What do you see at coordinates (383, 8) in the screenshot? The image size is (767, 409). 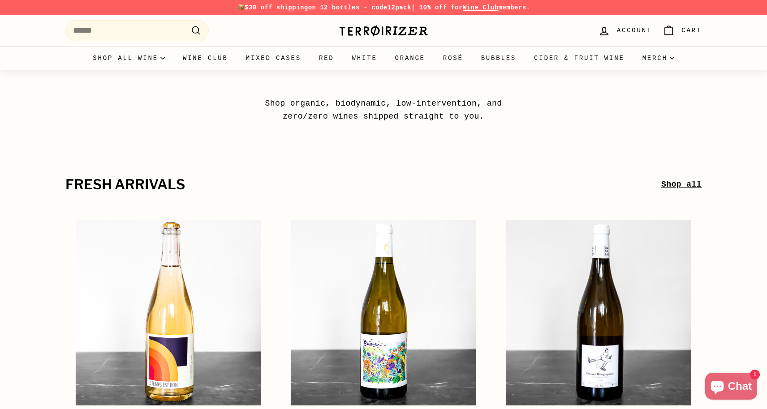 I see `p: 📦 on 12 bottles - code | 10% off for members.` at bounding box center [383, 8].